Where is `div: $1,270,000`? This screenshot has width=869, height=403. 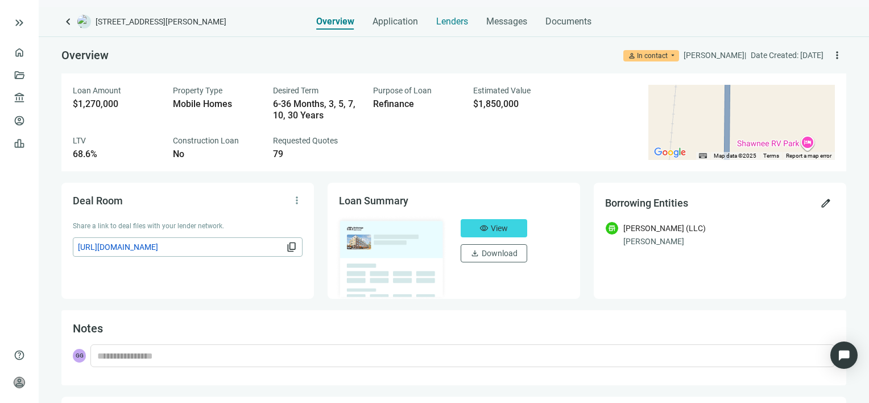 div: $1,270,000 is located at coordinates (116, 104).